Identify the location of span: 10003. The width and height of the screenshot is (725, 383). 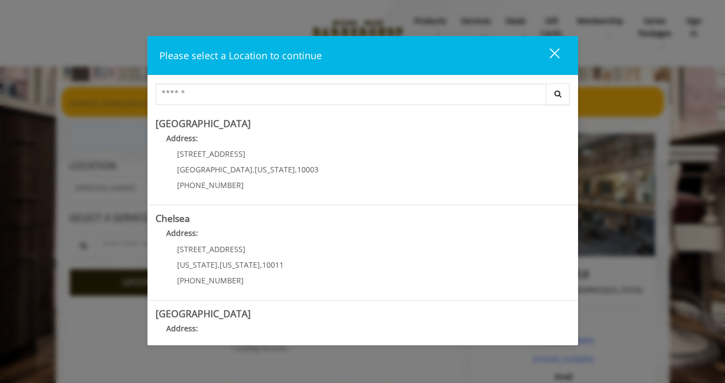
(308, 169).